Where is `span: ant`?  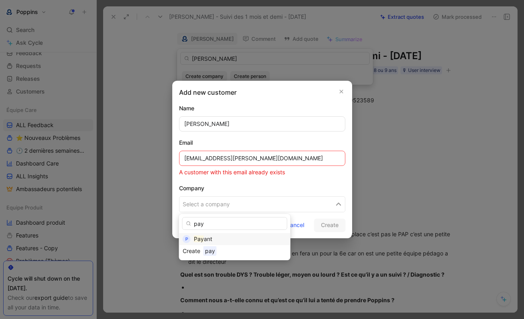 span: ant is located at coordinates (208, 238).